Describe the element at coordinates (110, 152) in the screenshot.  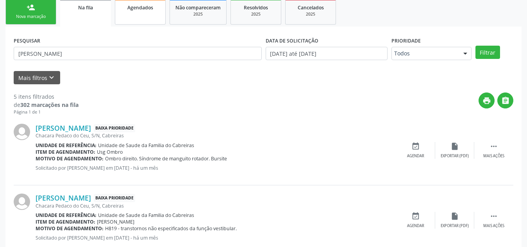
I see `span: Usg Ombro` at that location.